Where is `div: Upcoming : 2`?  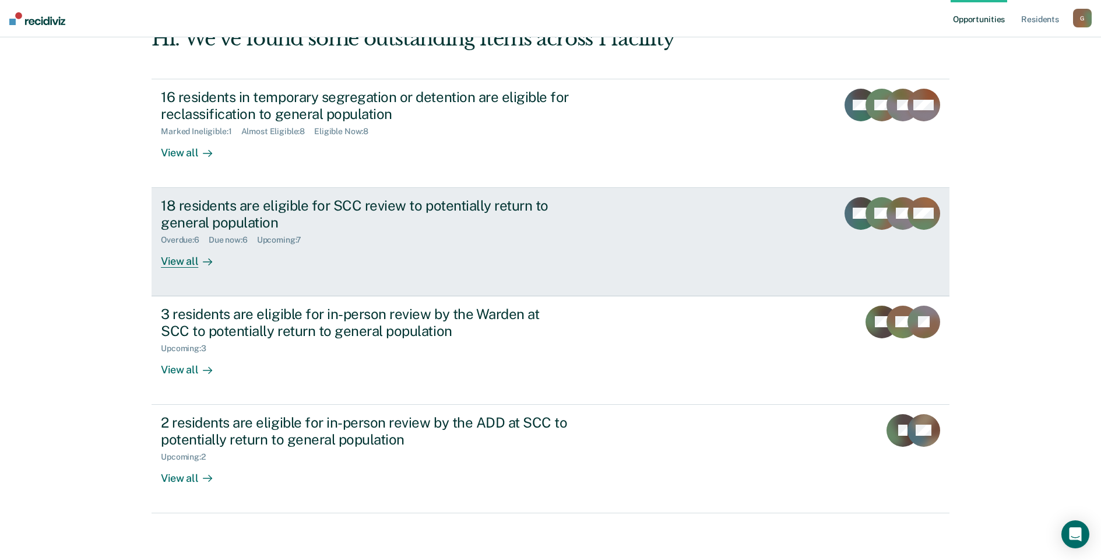
div: Upcoming : 2 is located at coordinates (188, 456).